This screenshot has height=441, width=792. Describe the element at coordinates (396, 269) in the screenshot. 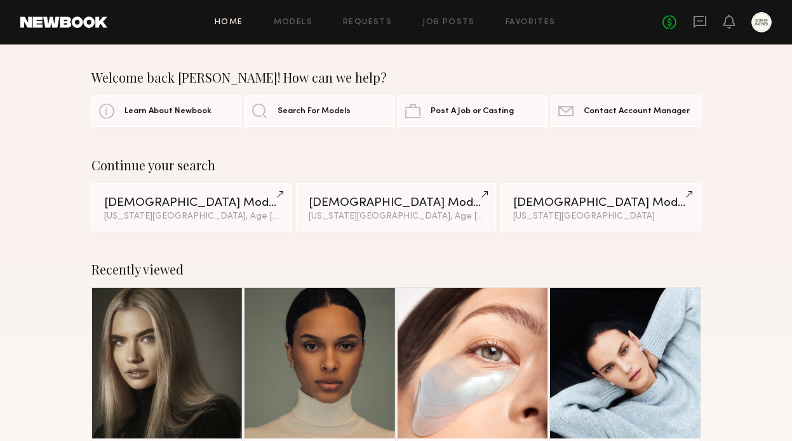

I see `div: Recently viewed` at that location.